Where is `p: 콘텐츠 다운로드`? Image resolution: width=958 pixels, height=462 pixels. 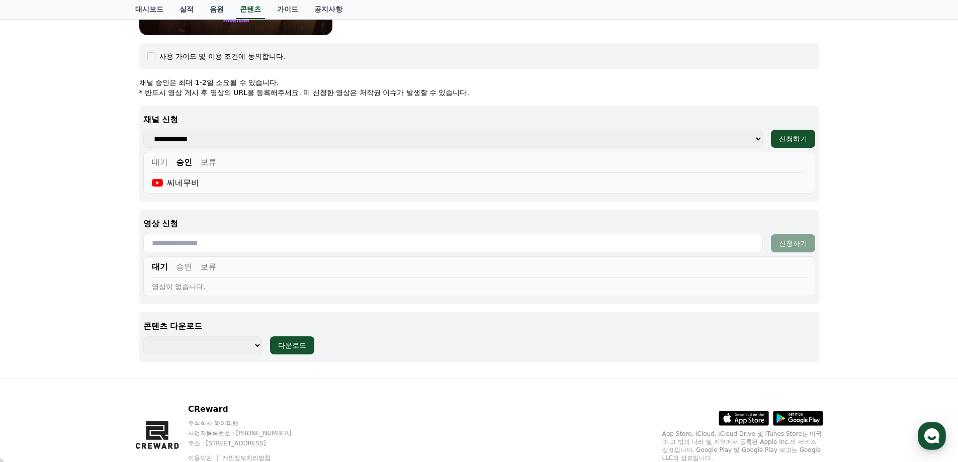 p: 콘텐츠 다운로드 is located at coordinates (479, 326).